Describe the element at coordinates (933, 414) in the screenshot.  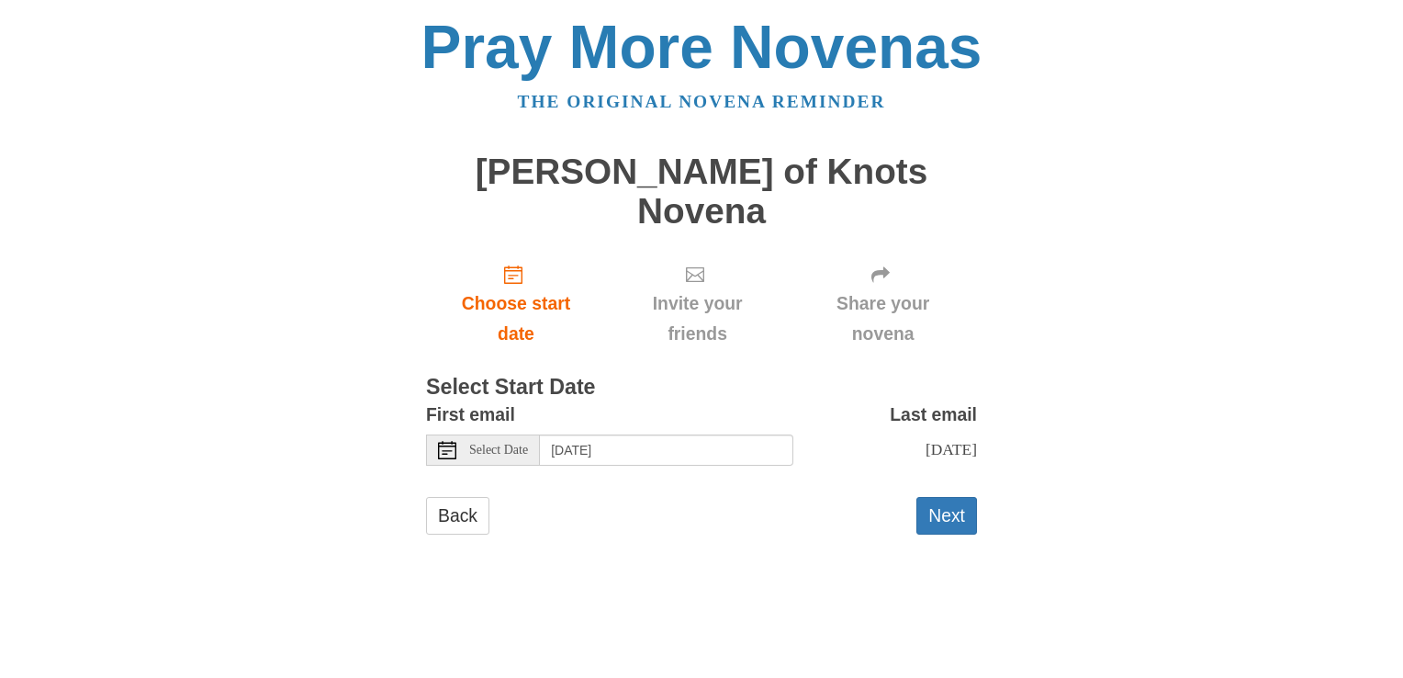
I see `label: Last email` at that location.